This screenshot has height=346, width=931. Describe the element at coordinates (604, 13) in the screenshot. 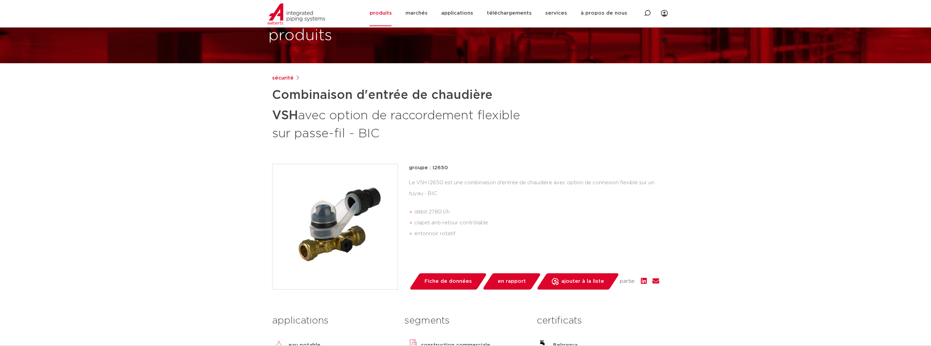

I see `font: à propos de nous` at that location.